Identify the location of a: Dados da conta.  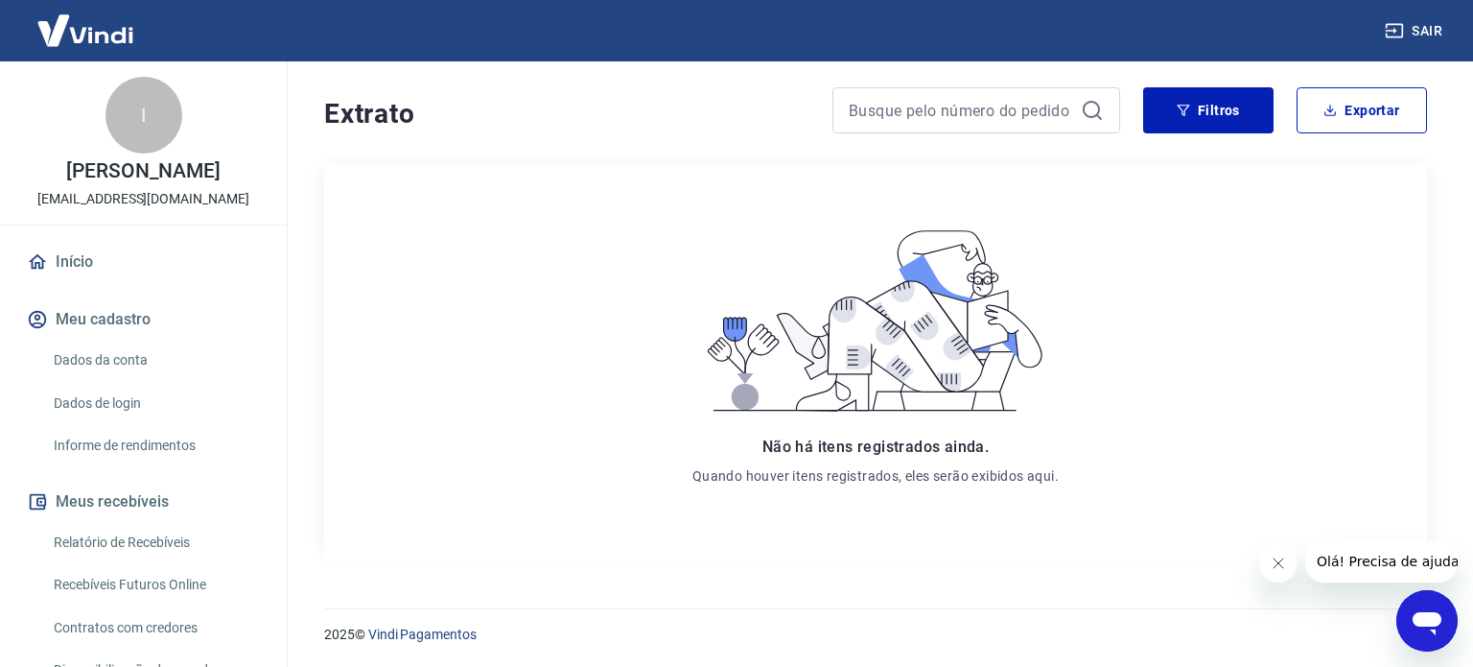
(154, 360).